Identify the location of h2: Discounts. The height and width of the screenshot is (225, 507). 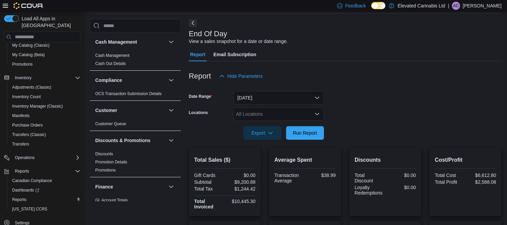
(385, 160).